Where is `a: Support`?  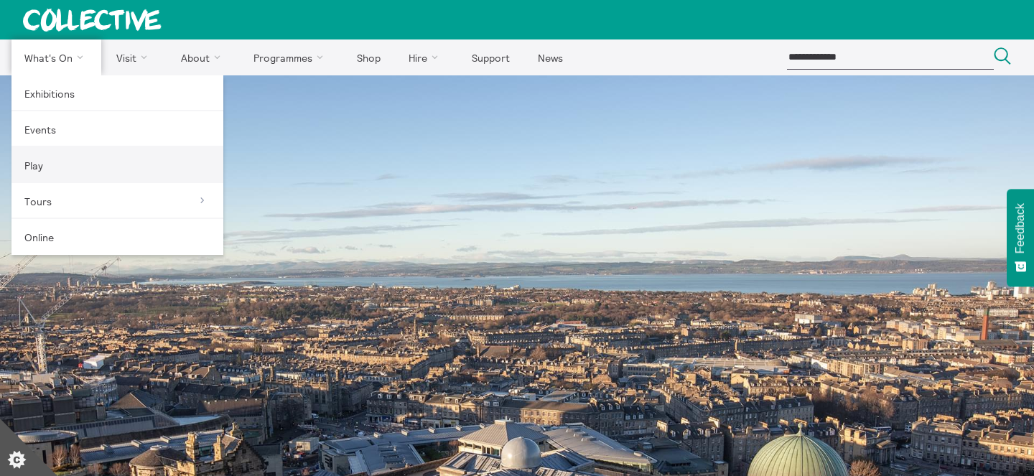 a: Support is located at coordinates (490, 57).